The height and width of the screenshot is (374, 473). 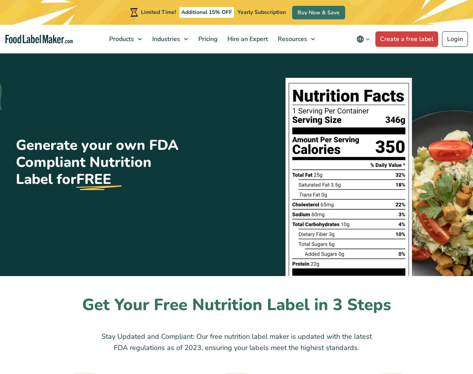 What do you see at coordinates (455, 39) in the screenshot?
I see `a: Login` at bounding box center [455, 39].